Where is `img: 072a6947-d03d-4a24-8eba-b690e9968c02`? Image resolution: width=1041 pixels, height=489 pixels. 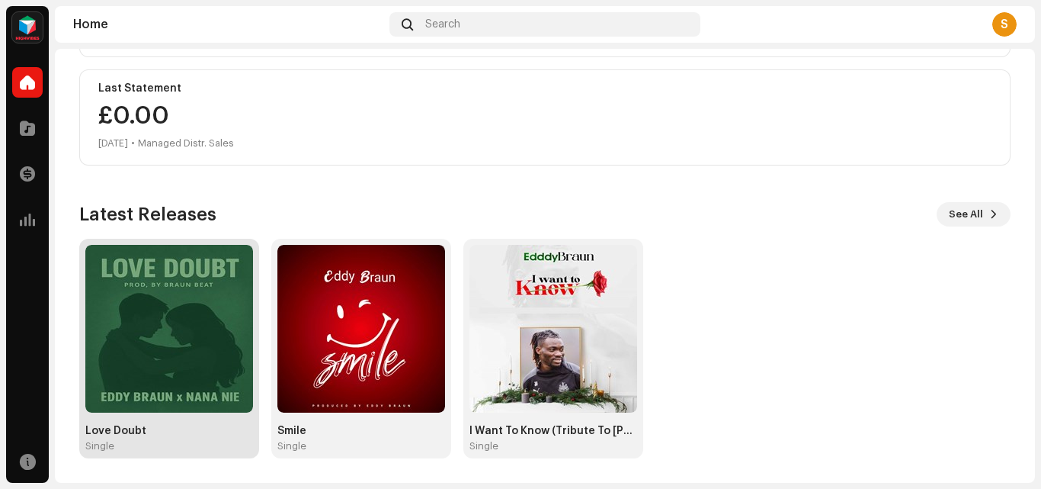 img: 072a6947-d03d-4a24-8eba-b690e9968c02 is located at coordinates (361, 329).